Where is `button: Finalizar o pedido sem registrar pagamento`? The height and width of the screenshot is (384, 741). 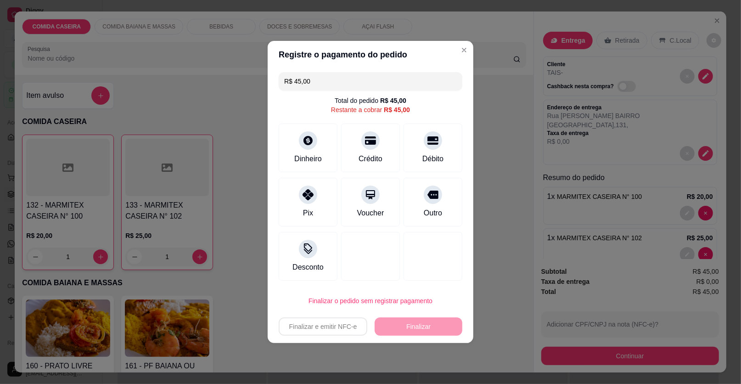
button: Finalizar o pedido sem registrar pagamento is located at coordinates (370, 301).